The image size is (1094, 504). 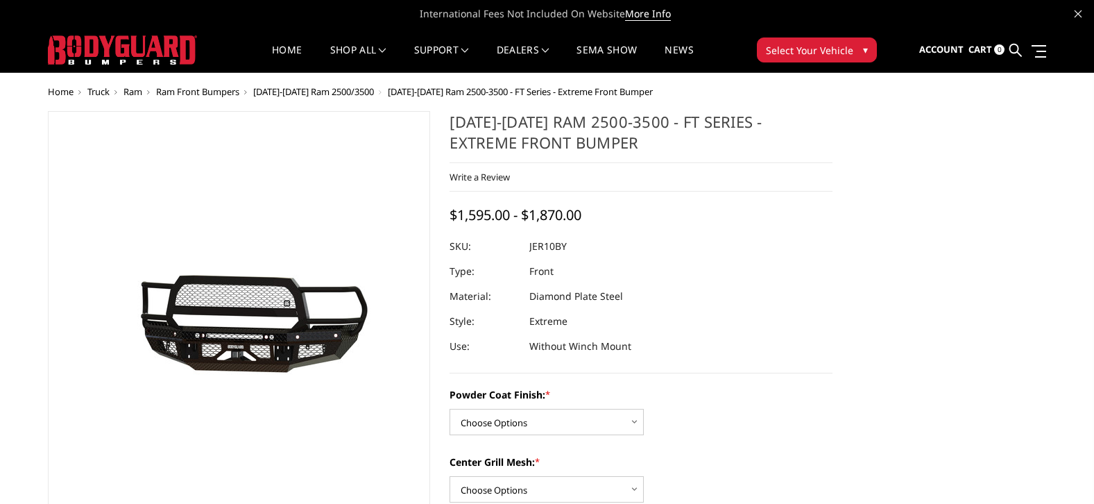 What do you see at coordinates (576, 296) in the screenshot?
I see `dd: Diamond Plate Steel` at bounding box center [576, 296].